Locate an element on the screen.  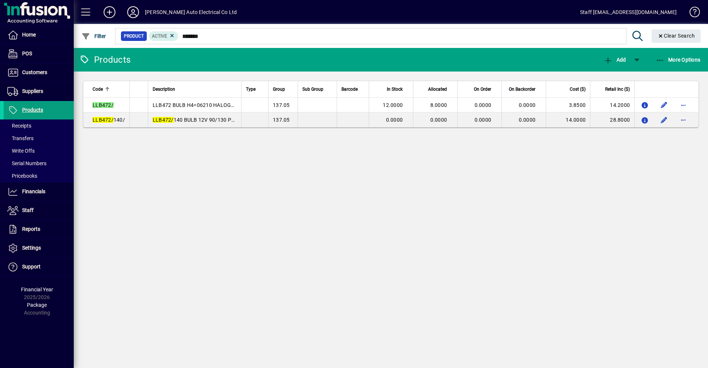
button: Clear is located at coordinates (676, 36).